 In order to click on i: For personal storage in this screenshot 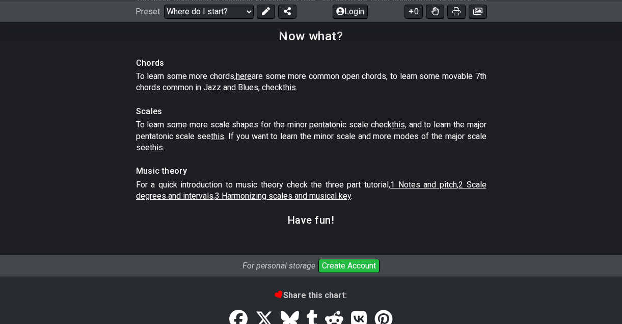, I will do `click(279, 265)`.